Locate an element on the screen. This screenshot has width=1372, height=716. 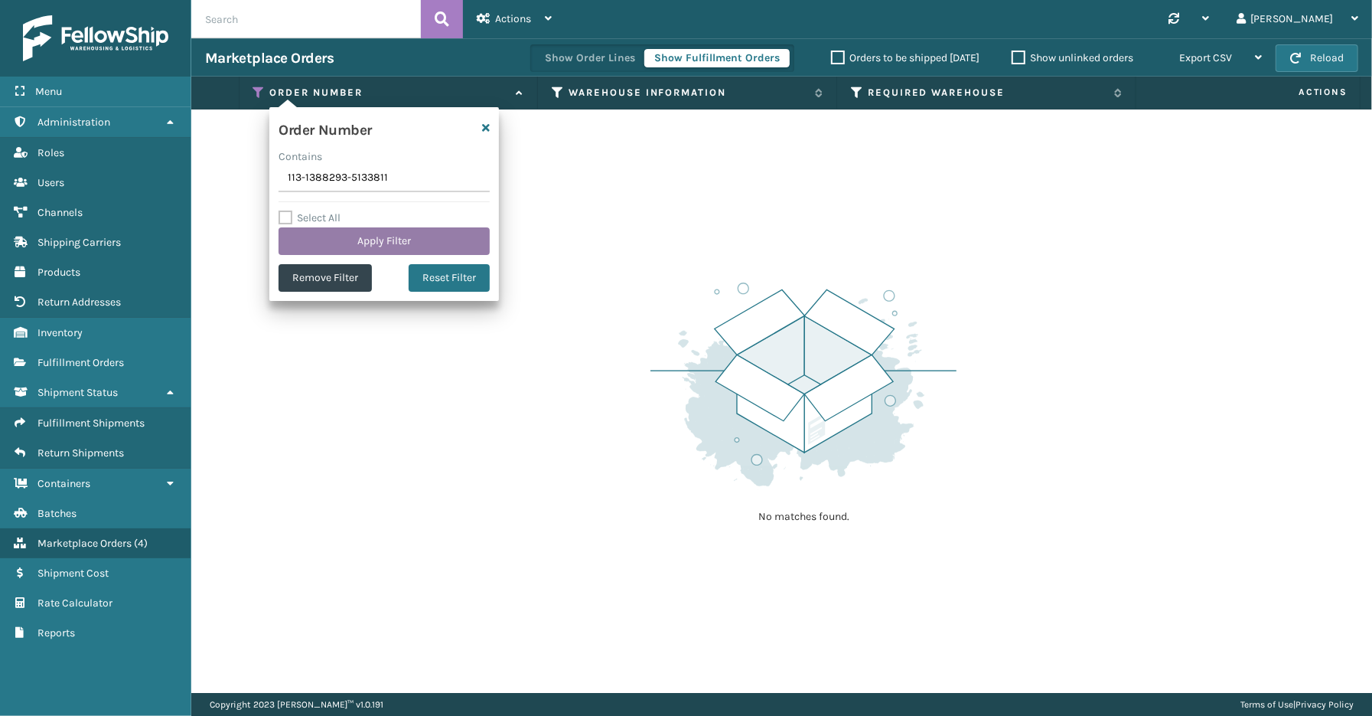
button: Apply Filter is located at coordinates (384, 241).